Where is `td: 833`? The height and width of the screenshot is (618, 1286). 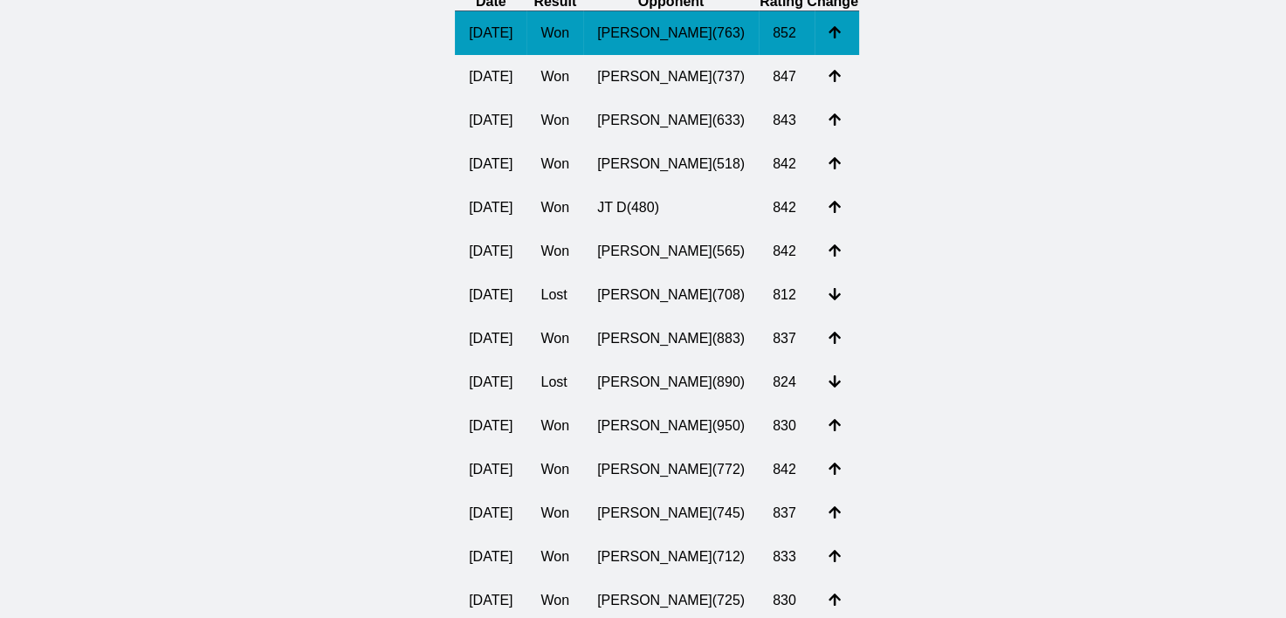
td: 833 is located at coordinates (786, 557).